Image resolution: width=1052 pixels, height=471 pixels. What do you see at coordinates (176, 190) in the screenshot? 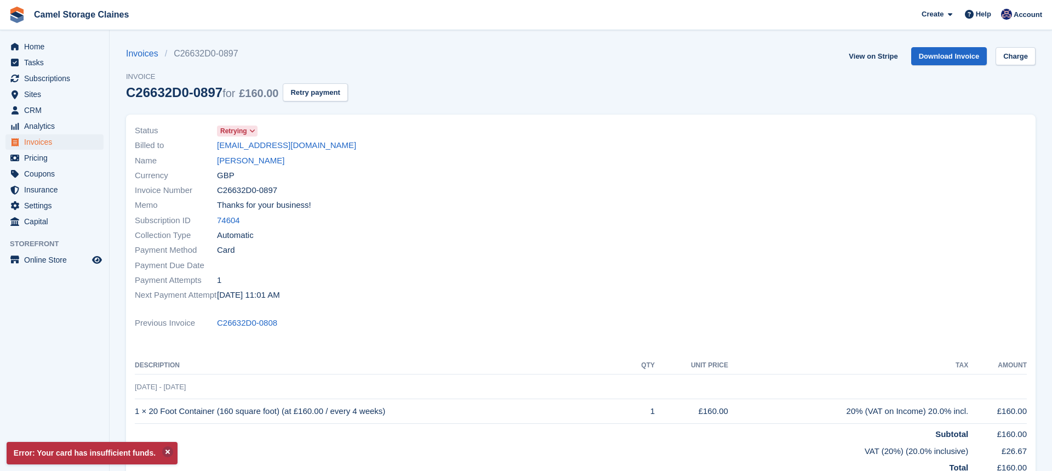
I see `span: Invoice Number` at bounding box center [176, 190].